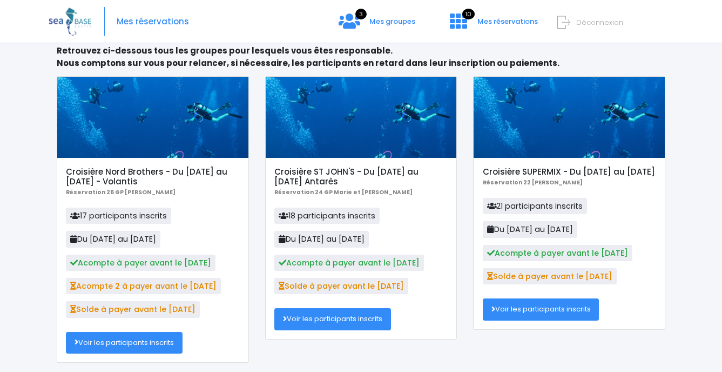  Describe the element at coordinates (361, 14) in the screenshot. I see `span: 3` at that location.